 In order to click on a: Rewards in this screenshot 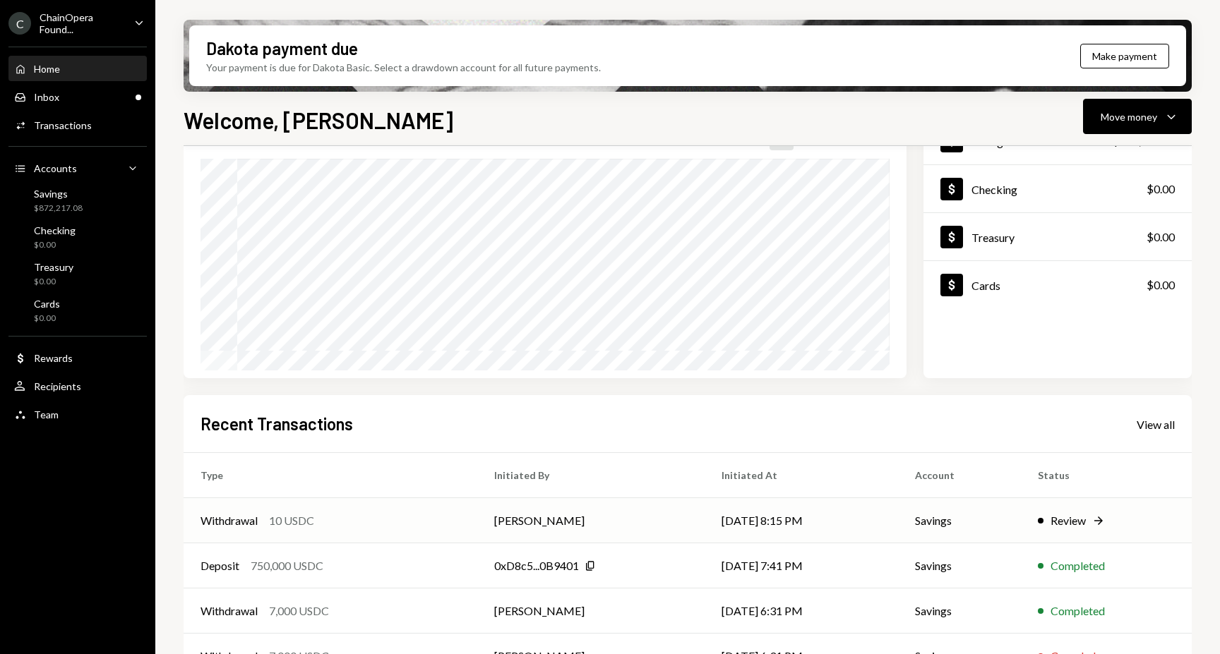, I will do `click(78, 358)`.